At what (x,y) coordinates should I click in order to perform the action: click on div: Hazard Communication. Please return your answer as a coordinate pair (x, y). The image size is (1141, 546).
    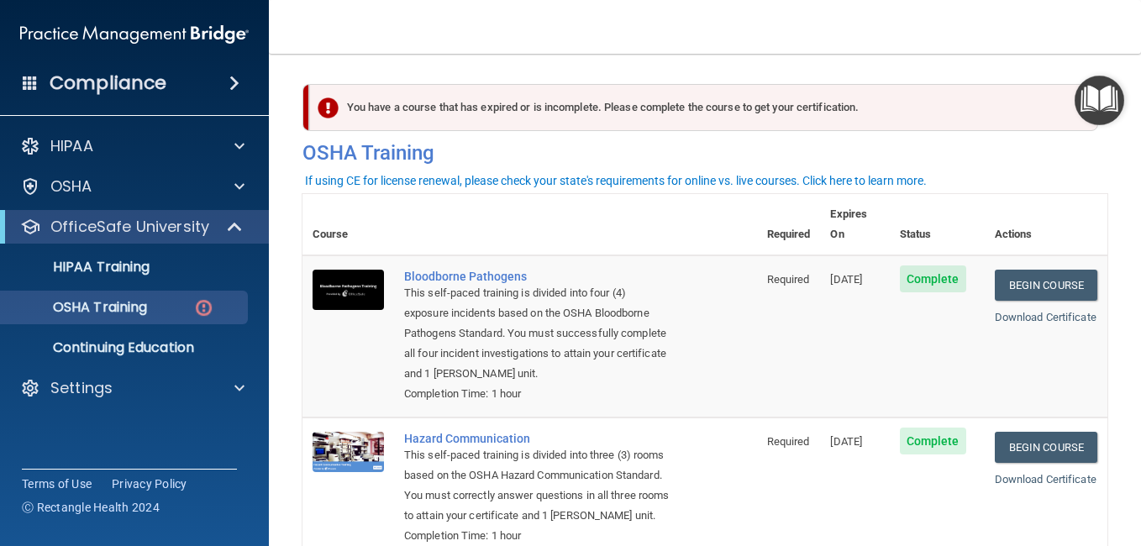
    Looking at the image, I should click on (539, 439).